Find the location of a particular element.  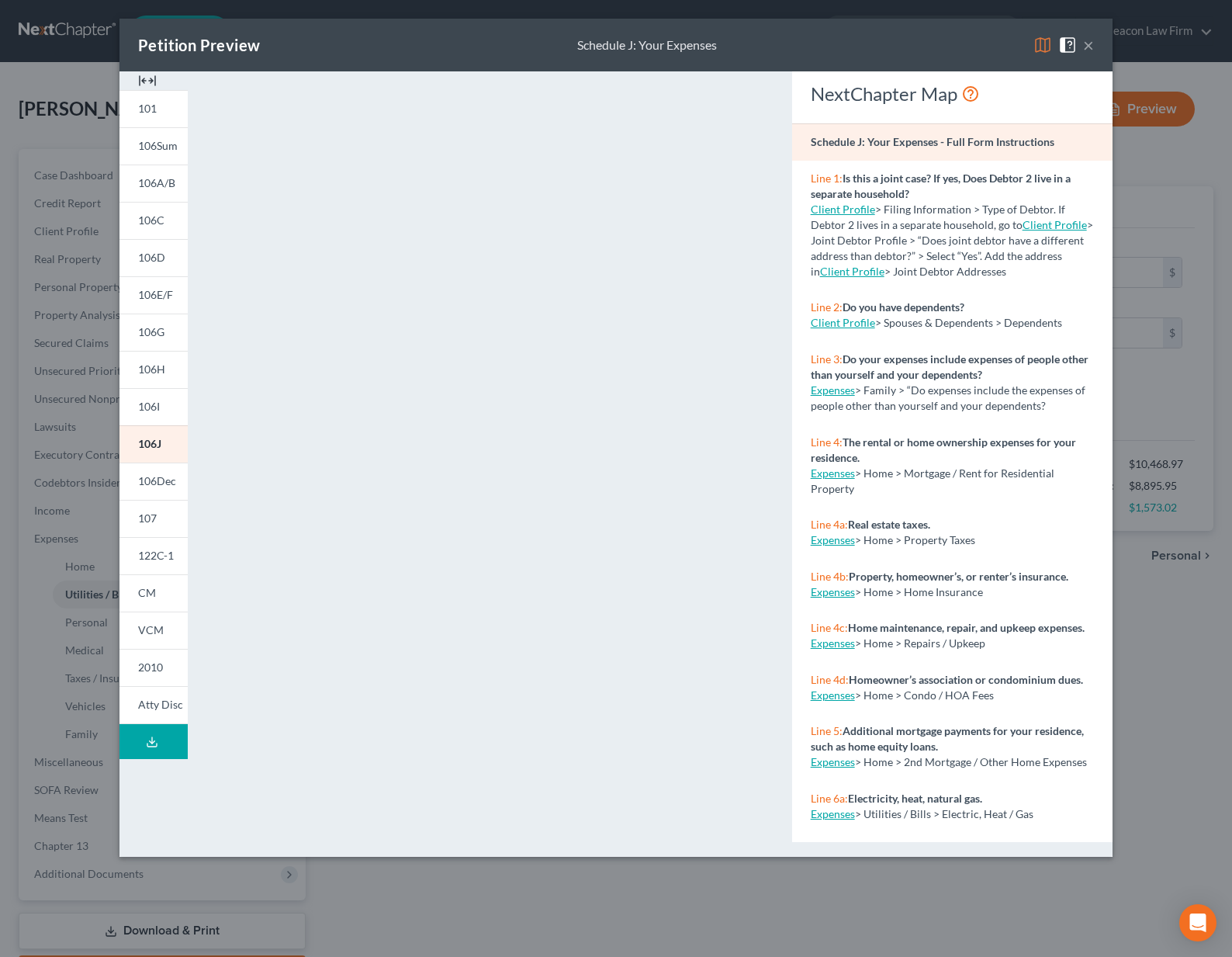

span: 106D is located at coordinates (151, 257).